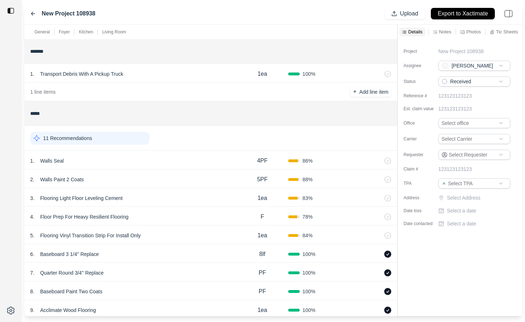 The width and height of the screenshot is (525, 322). I want to click on p: New Project 108938, so click(461, 51).